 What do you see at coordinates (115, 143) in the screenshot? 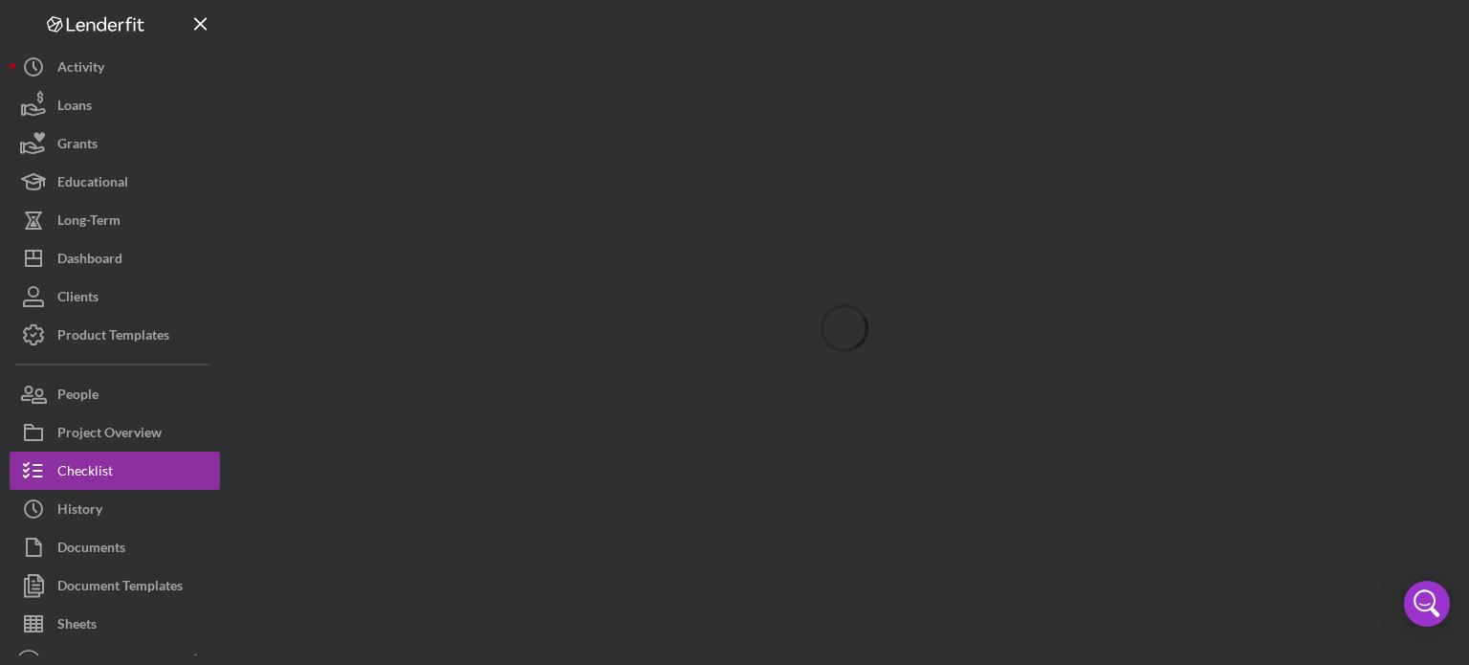
I see `a: Grants` at bounding box center [115, 143].